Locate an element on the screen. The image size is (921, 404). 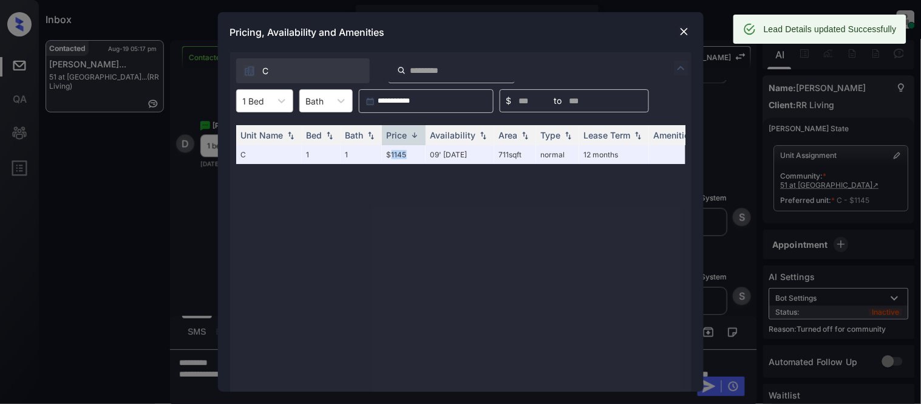
div: Lead Details updated Successfully is located at coordinates (830, 29).